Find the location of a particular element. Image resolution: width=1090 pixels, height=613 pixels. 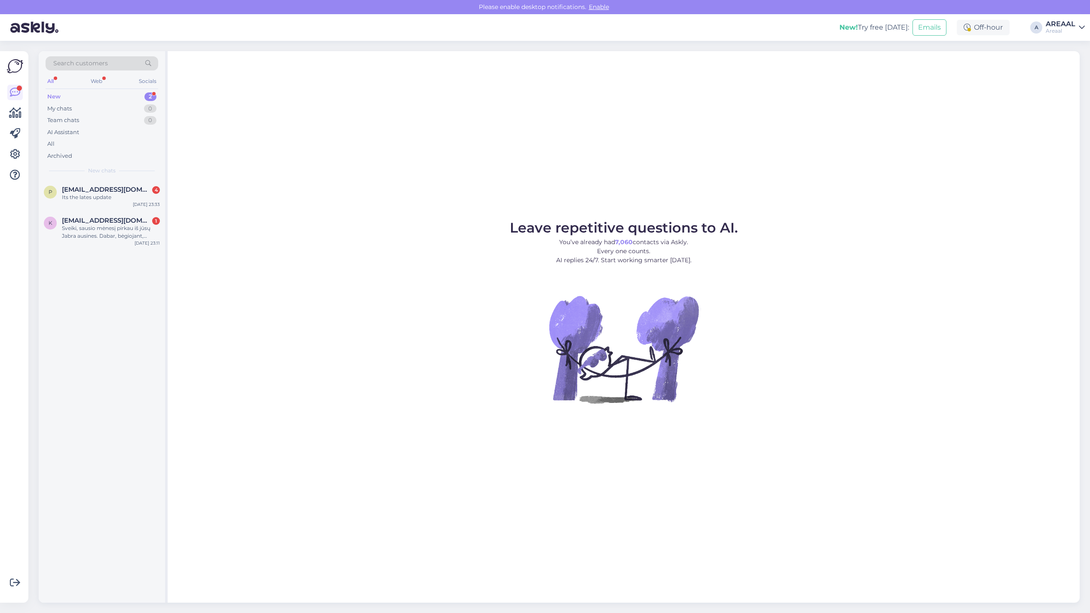

span: Leave repetitive questions to AI. is located at coordinates (624, 227).